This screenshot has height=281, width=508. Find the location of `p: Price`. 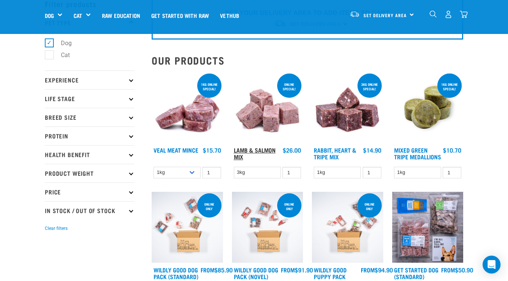

p: Price is located at coordinates (90, 192).